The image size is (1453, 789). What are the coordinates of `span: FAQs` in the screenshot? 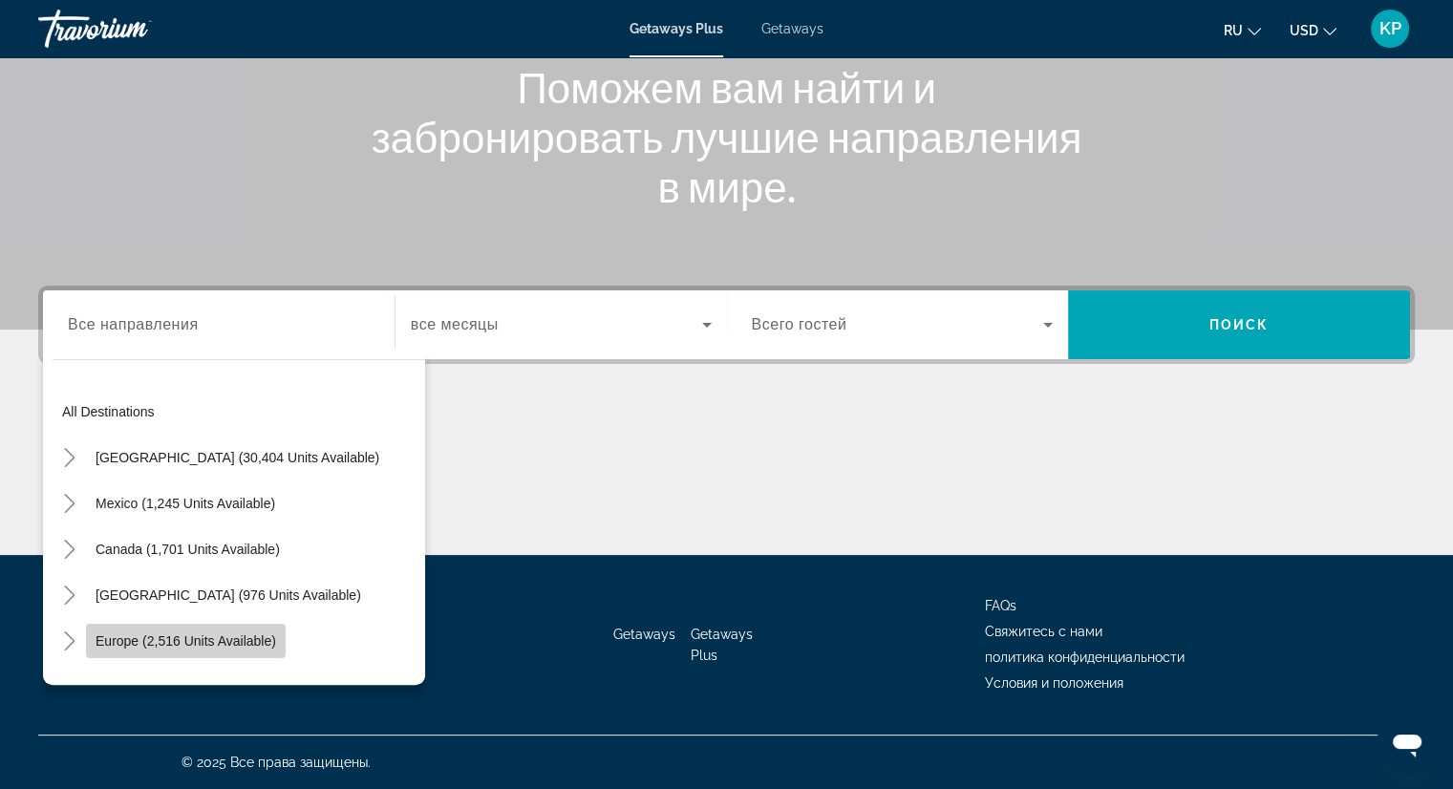 It's located at (1000, 606).